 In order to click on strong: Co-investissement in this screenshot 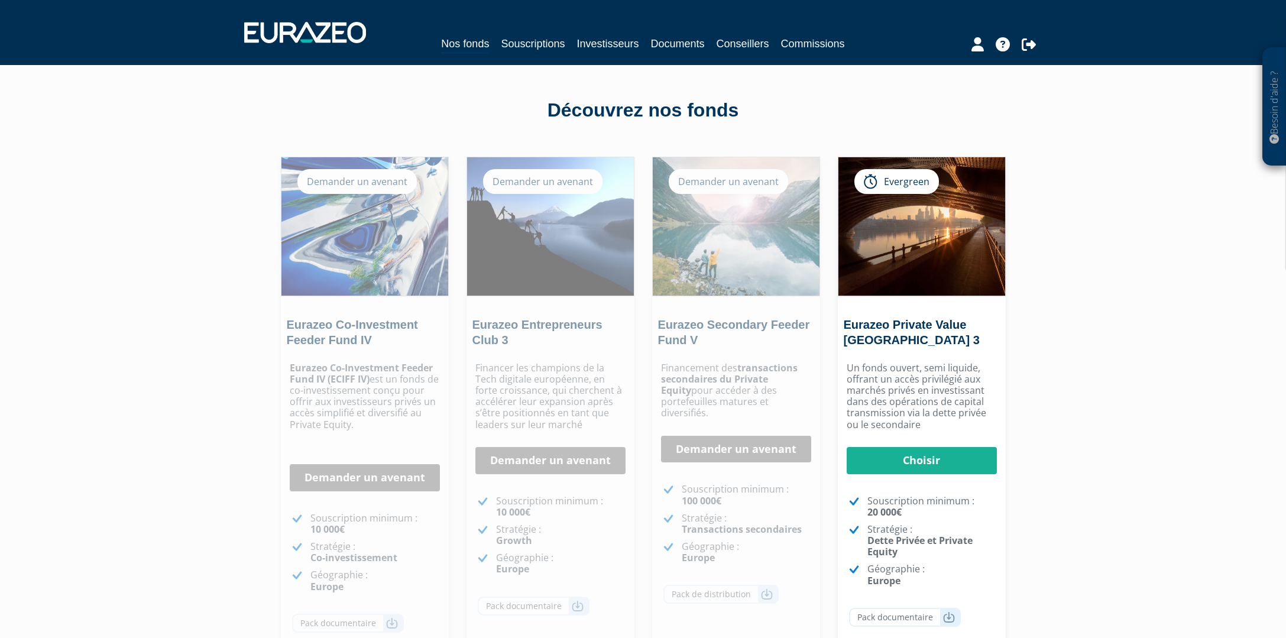, I will do `click(354, 558)`.